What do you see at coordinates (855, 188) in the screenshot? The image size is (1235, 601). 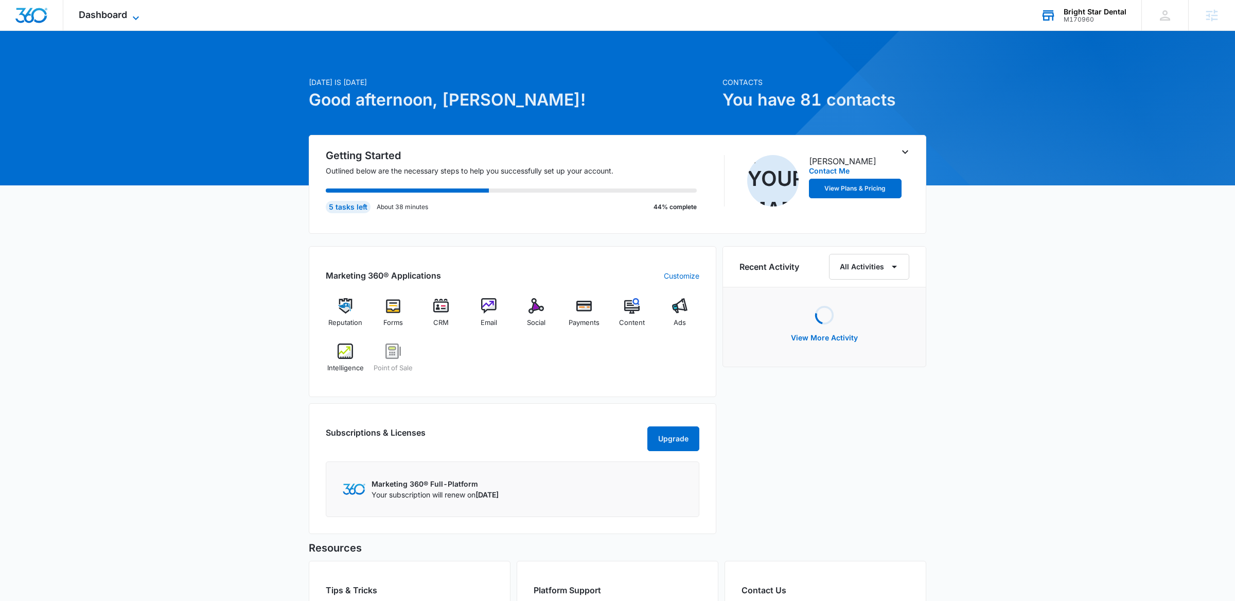 I see `button: View Plans & Pricing` at bounding box center [855, 188].